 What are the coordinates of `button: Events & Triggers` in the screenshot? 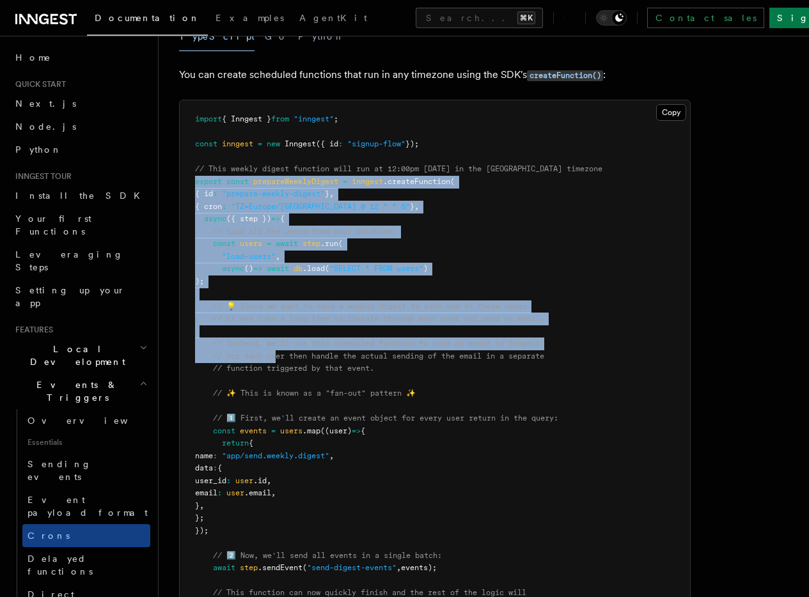 It's located at (80, 391).